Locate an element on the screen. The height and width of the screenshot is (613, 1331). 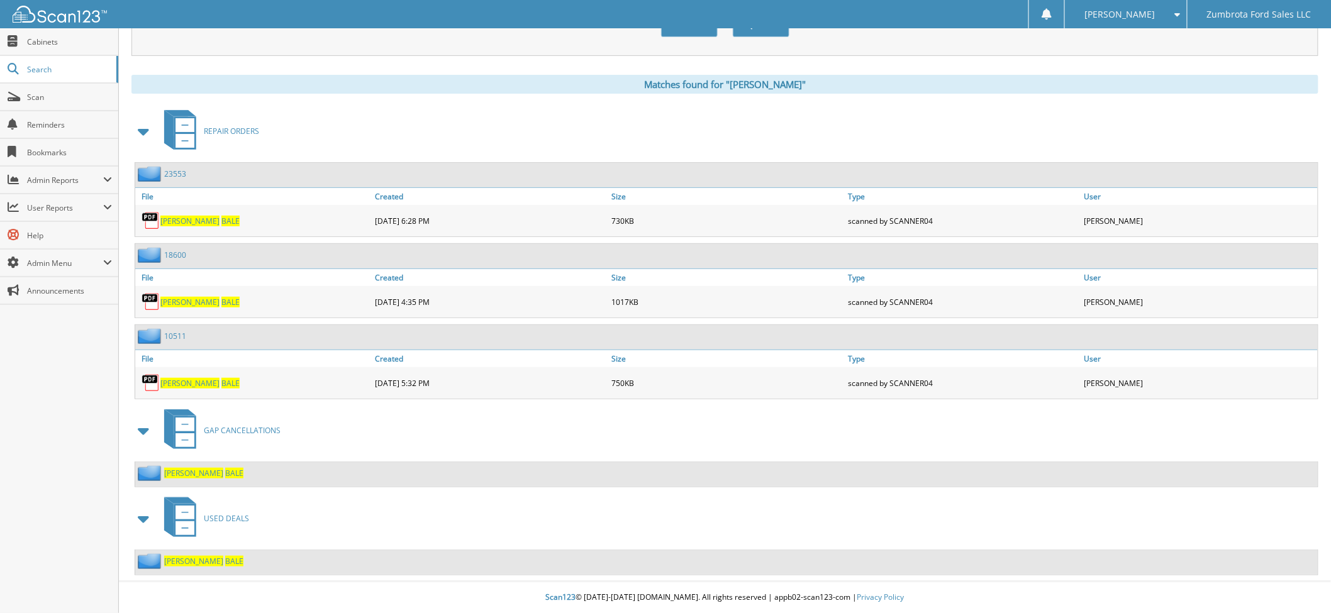
span: Reminders is located at coordinates (69, 125).